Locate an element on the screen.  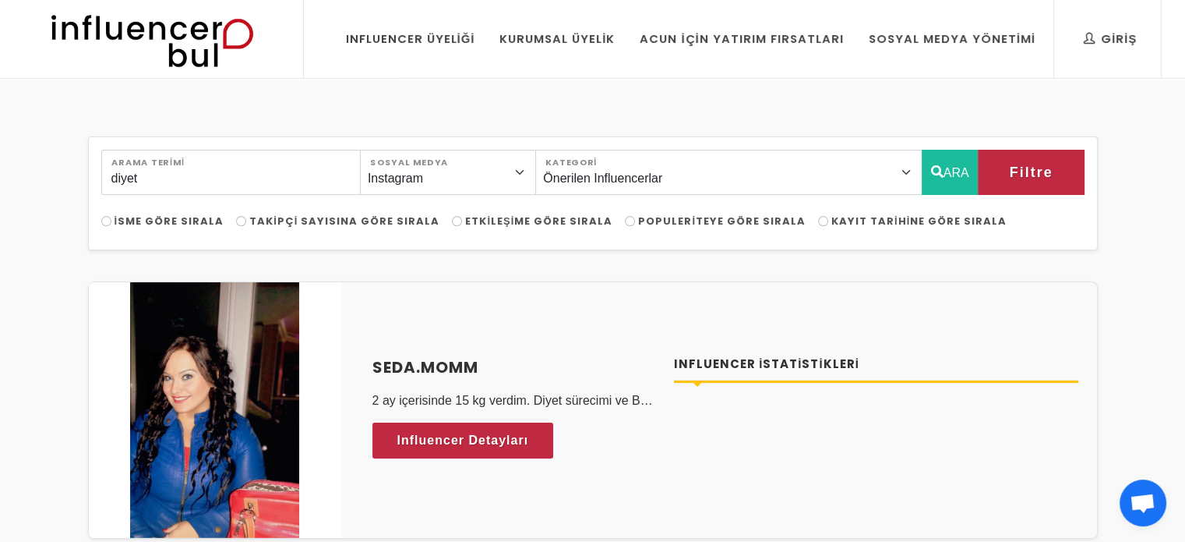
span: Etkileşime Göre Sırala is located at coordinates (538, 221).